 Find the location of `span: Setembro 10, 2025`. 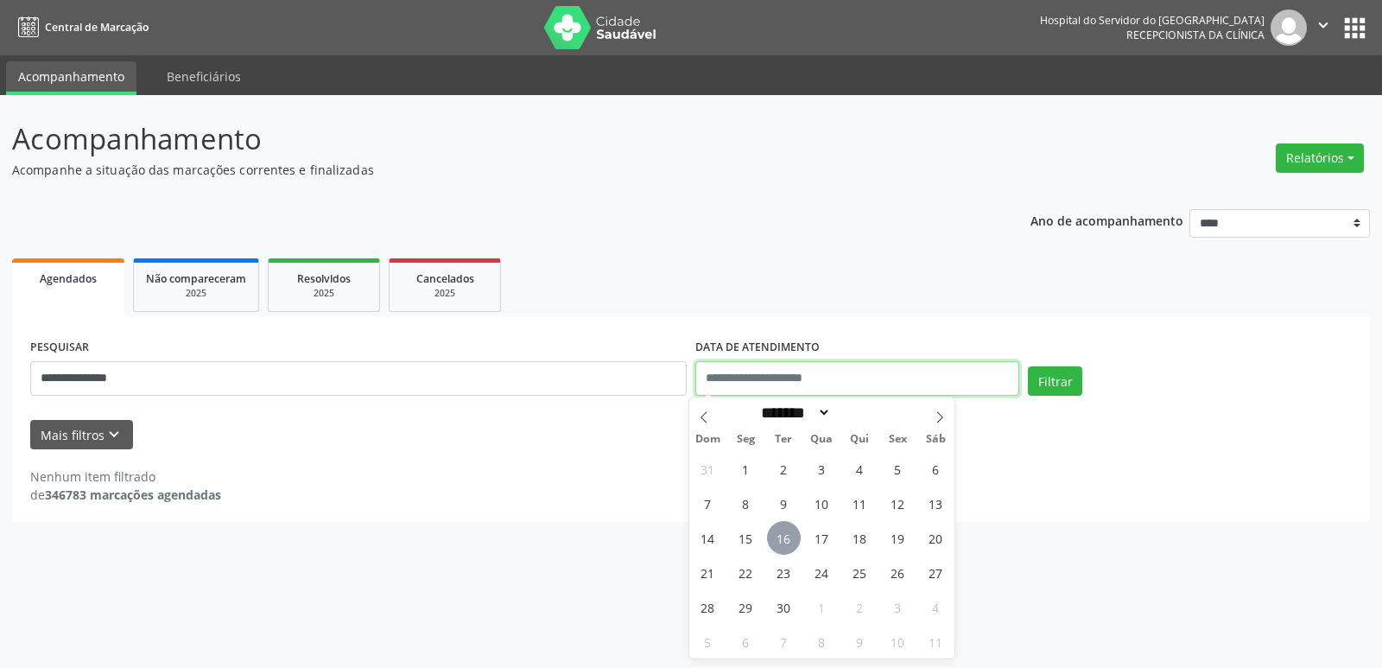

span: Setembro 10, 2025 is located at coordinates (822, 503).